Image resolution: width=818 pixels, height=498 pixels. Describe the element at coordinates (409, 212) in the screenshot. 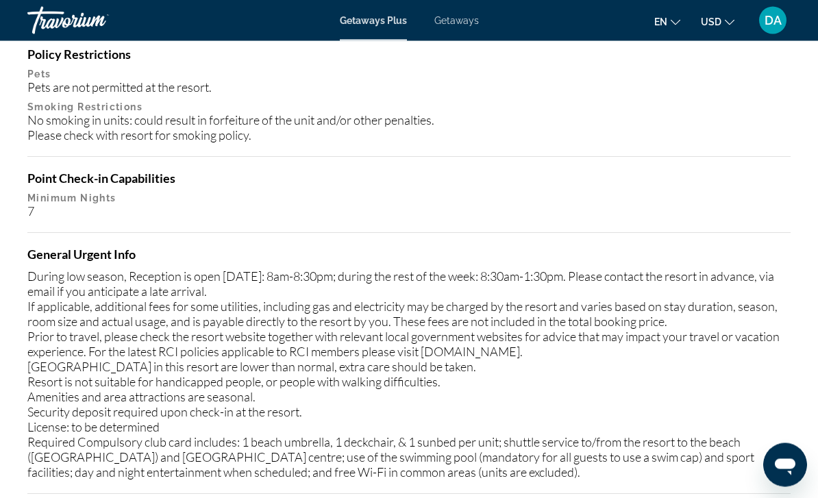

I see `div: 7` at that location.